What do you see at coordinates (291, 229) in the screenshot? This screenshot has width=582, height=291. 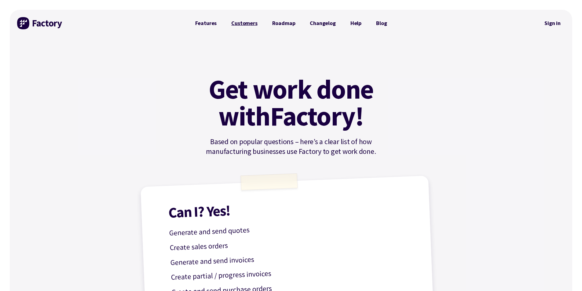 I see `p: Generate and send quotes` at bounding box center [291, 229].